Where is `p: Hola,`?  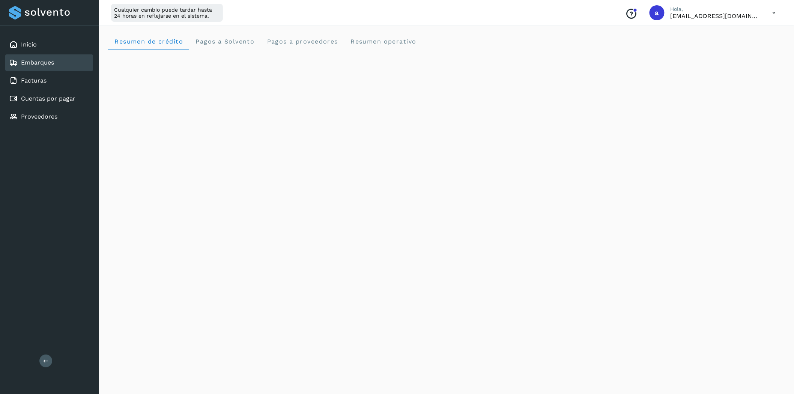
p: Hola, is located at coordinates (716, 9).